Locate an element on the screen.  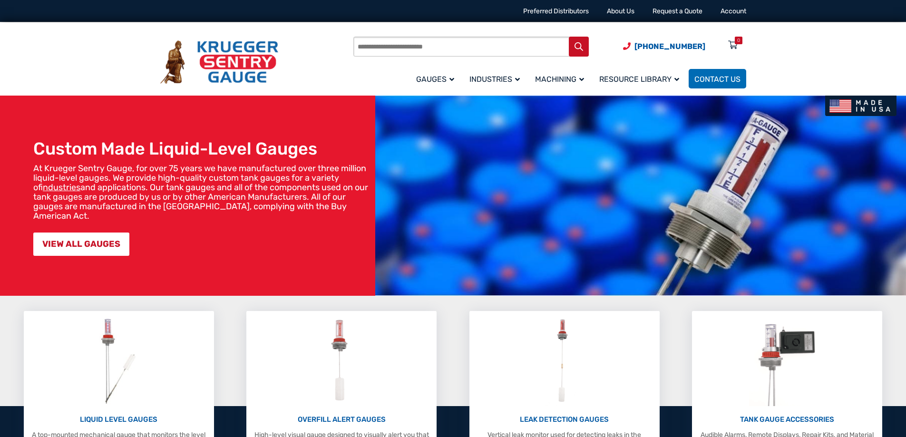
div: 0 is located at coordinates (738, 40).